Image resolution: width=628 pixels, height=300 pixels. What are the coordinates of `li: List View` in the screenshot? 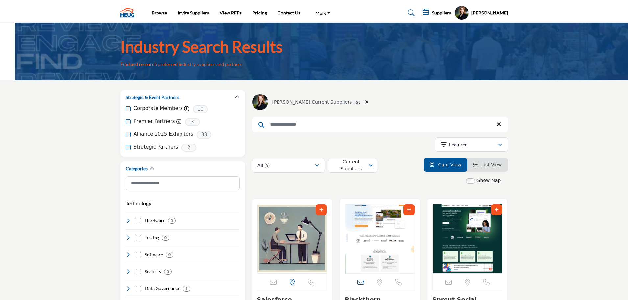 It's located at (488, 164).